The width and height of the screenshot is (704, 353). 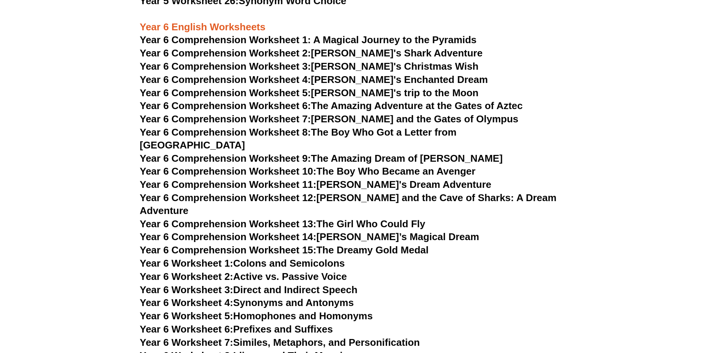 What do you see at coordinates (226, 106) in the screenshot?
I see `span: Year 6 Comprehension Worksheet 6:` at bounding box center [226, 106].